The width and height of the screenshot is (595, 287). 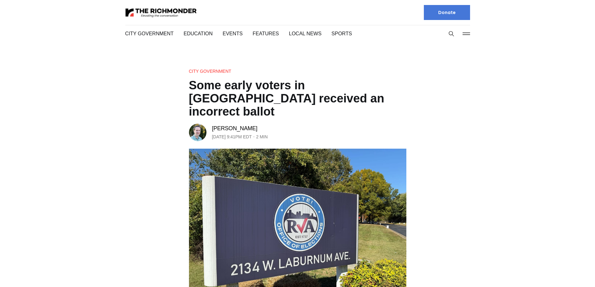 I want to click on a: Sports, so click(x=334, y=33).